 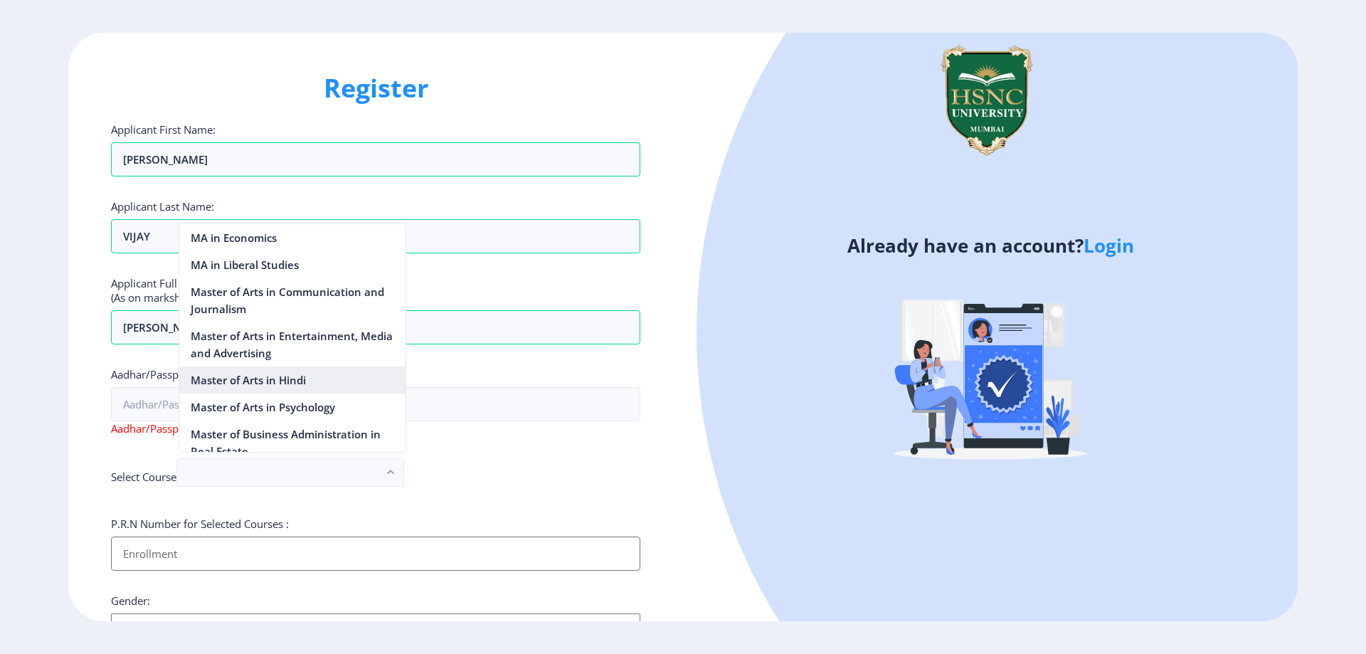 I want to click on input: Enrollment, so click(x=376, y=553).